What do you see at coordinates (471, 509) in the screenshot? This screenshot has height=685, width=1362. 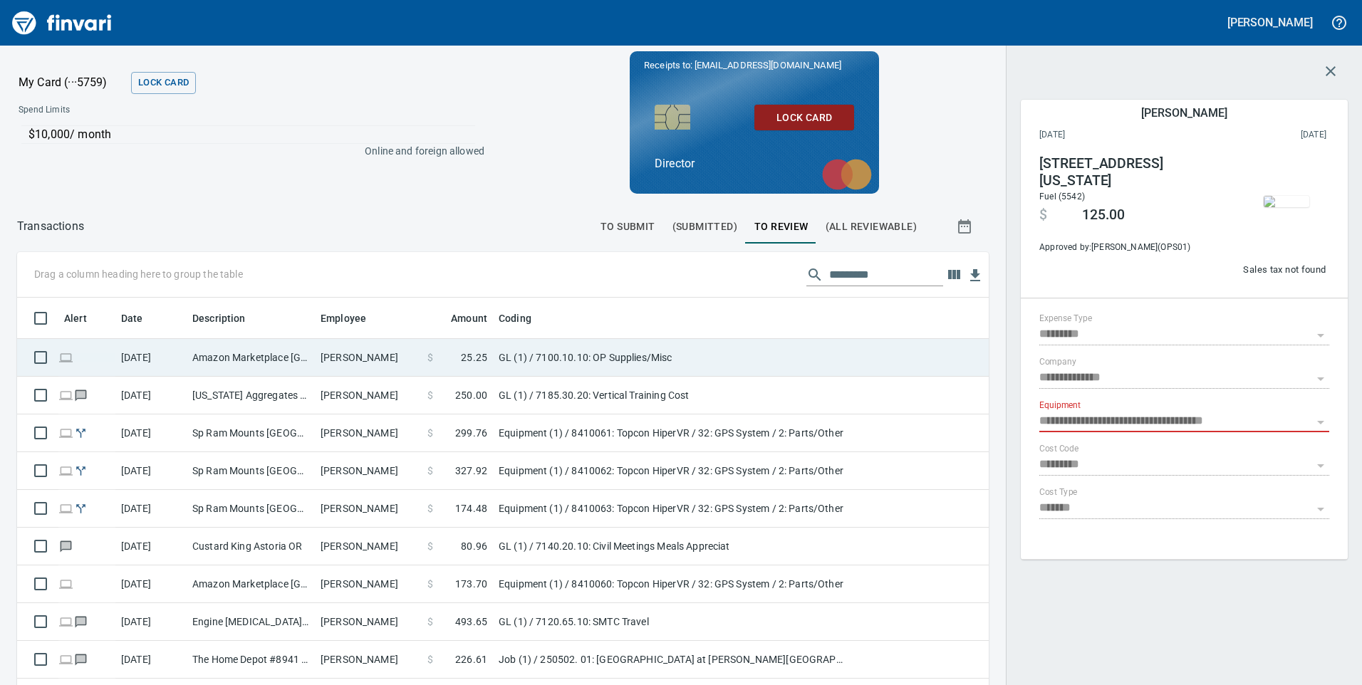 I see `span: 174.48` at bounding box center [471, 509].